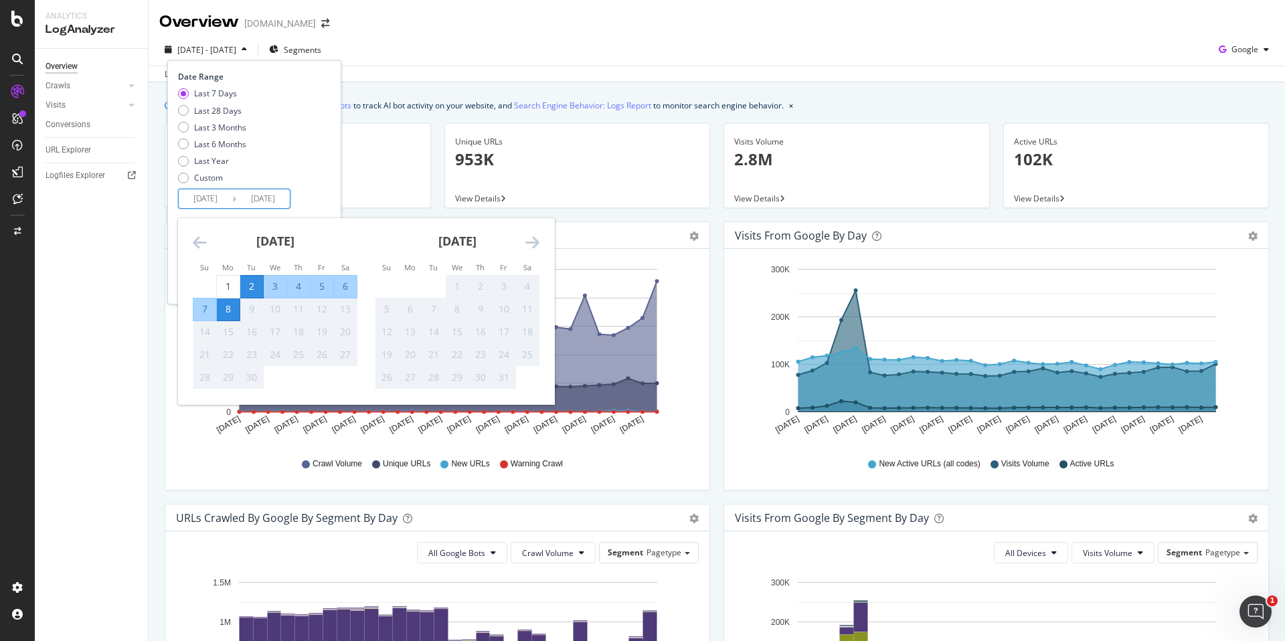 Image resolution: width=1285 pixels, height=641 pixels. I want to click on div: Custom, so click(212, 177).